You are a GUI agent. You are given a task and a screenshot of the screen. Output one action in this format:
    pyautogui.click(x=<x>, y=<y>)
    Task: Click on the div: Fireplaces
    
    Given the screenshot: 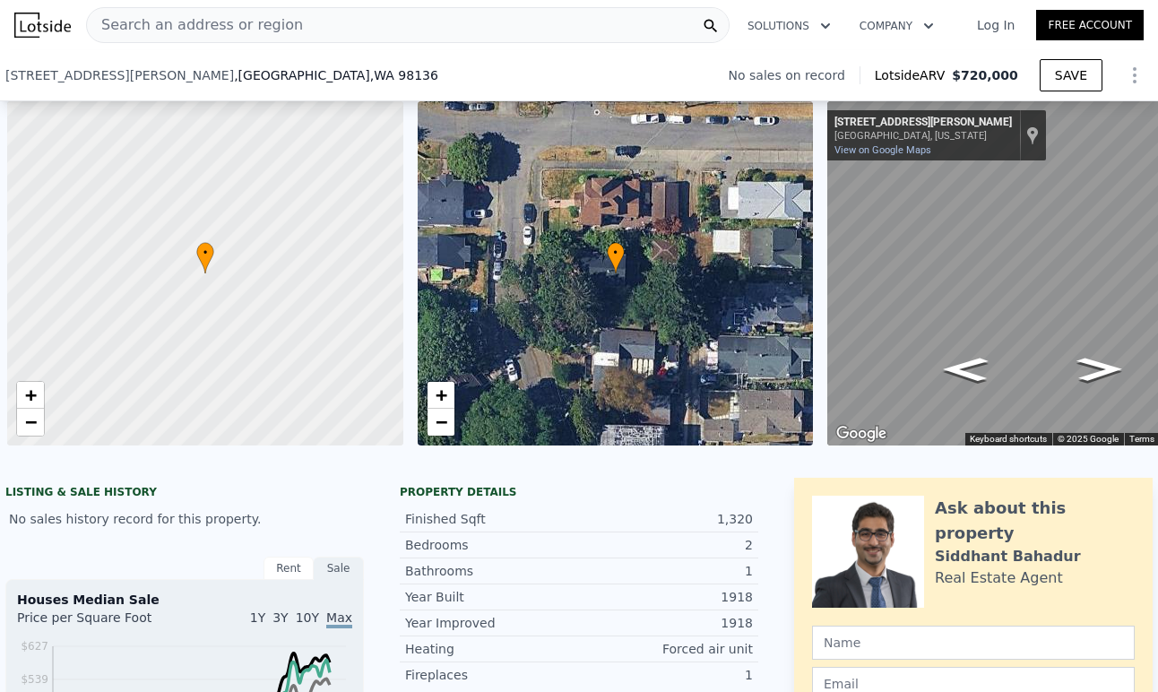 What is the action you would take?
    pyautogui.click(x=492, y=675)
    